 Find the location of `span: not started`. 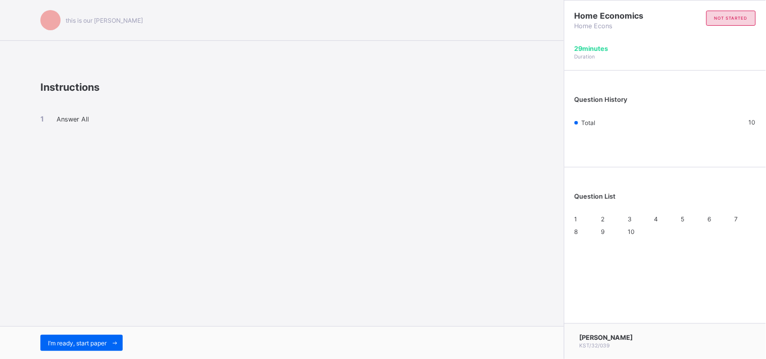

span: not started is located at coordinates (731, 18).